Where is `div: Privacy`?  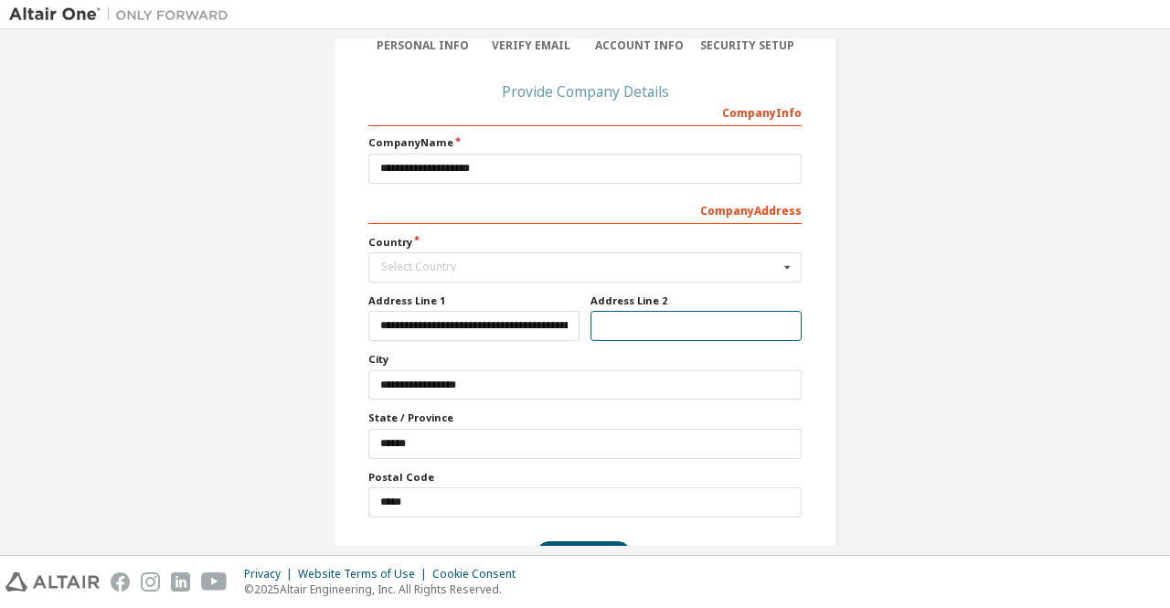 div: Privacy is located at coordinates (271, 574).